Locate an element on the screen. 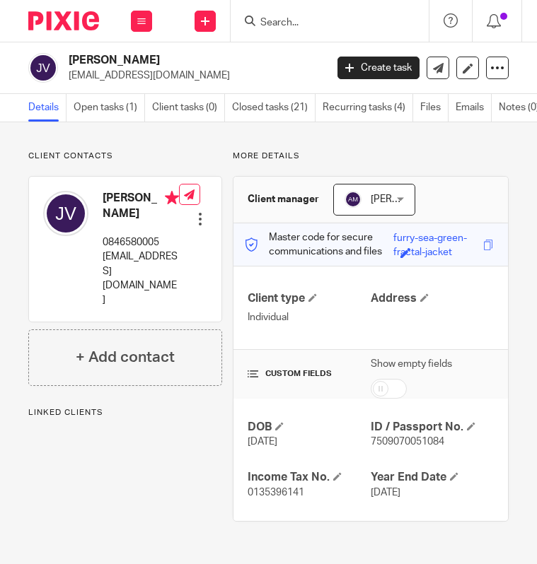 The image size is (537, 564). p: Master code for secure communications and files is located at coordinates (318, 245).